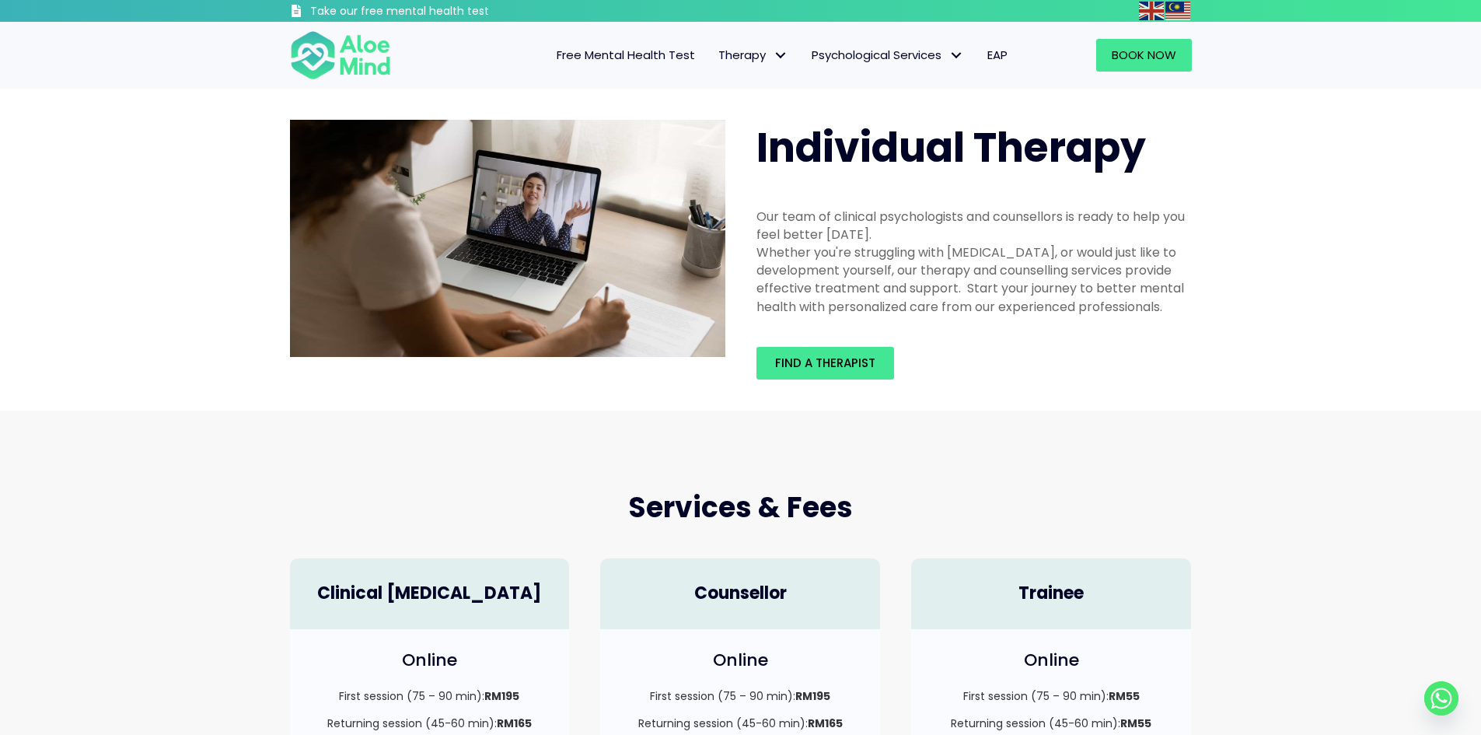  I want to click on span: Services & Fees, so click(740, 507).